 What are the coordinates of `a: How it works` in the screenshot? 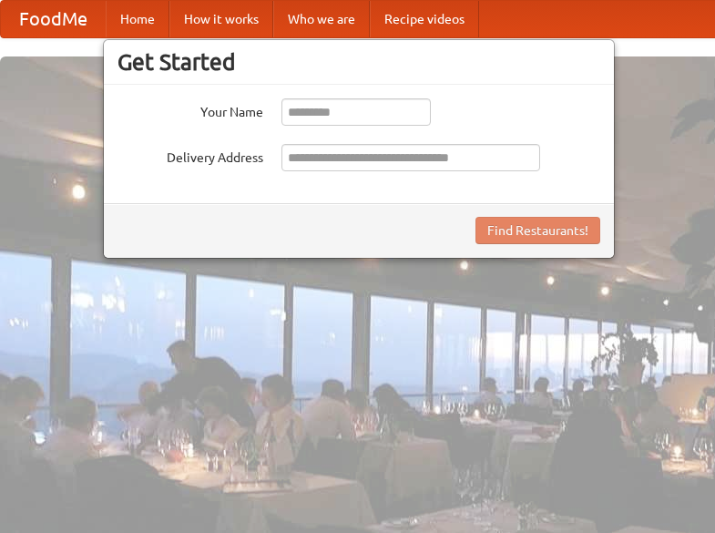 It's located at (221, 19).